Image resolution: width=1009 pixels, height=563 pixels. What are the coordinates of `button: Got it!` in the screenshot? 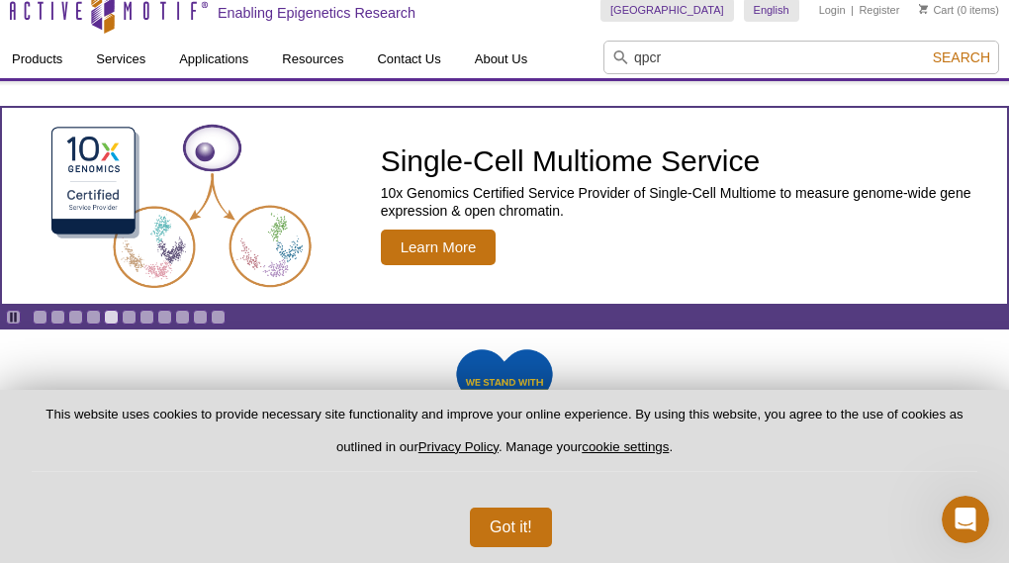 It's located at (510, 527).